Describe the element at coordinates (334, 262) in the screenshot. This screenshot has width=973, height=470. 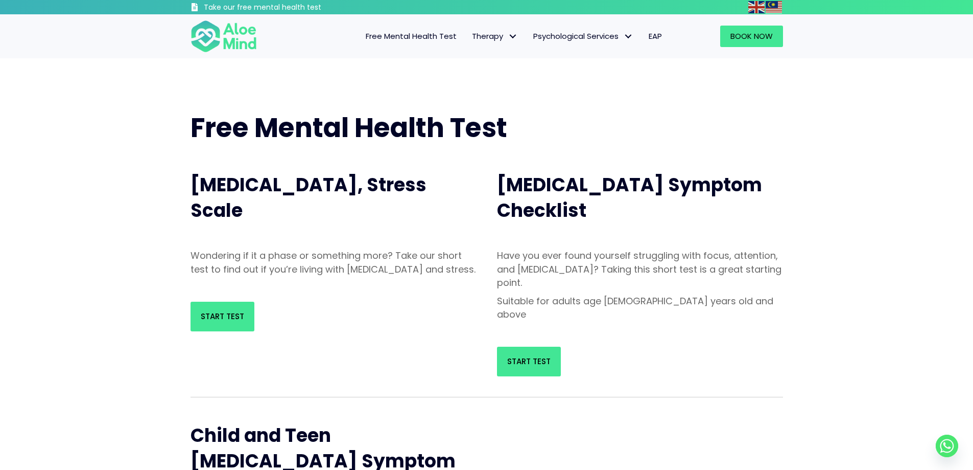
I see `p: Wondering if it a phase or something more? Take our short test to find out if you’re living with ...` at that location.